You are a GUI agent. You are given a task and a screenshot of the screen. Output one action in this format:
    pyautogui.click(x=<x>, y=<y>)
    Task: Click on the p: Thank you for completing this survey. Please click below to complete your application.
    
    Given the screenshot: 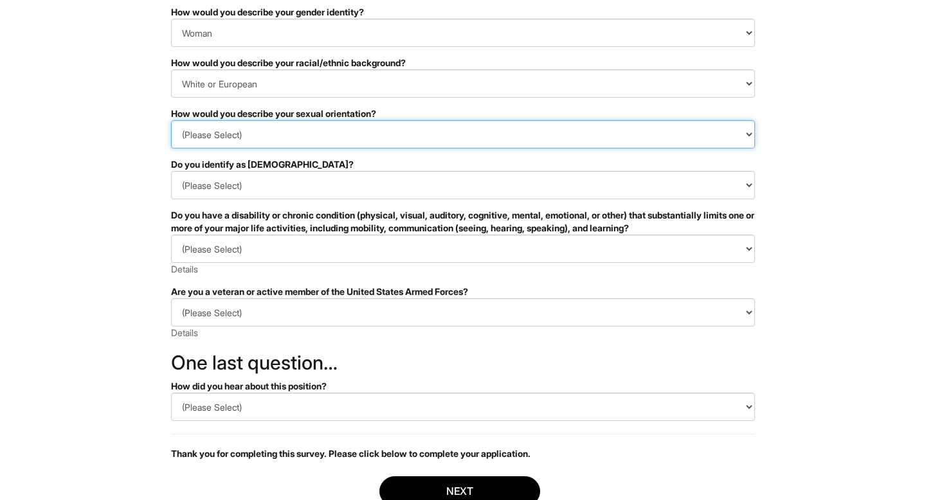 What is the action you would take?
    pyautogui.click(x=463, y=454)
    